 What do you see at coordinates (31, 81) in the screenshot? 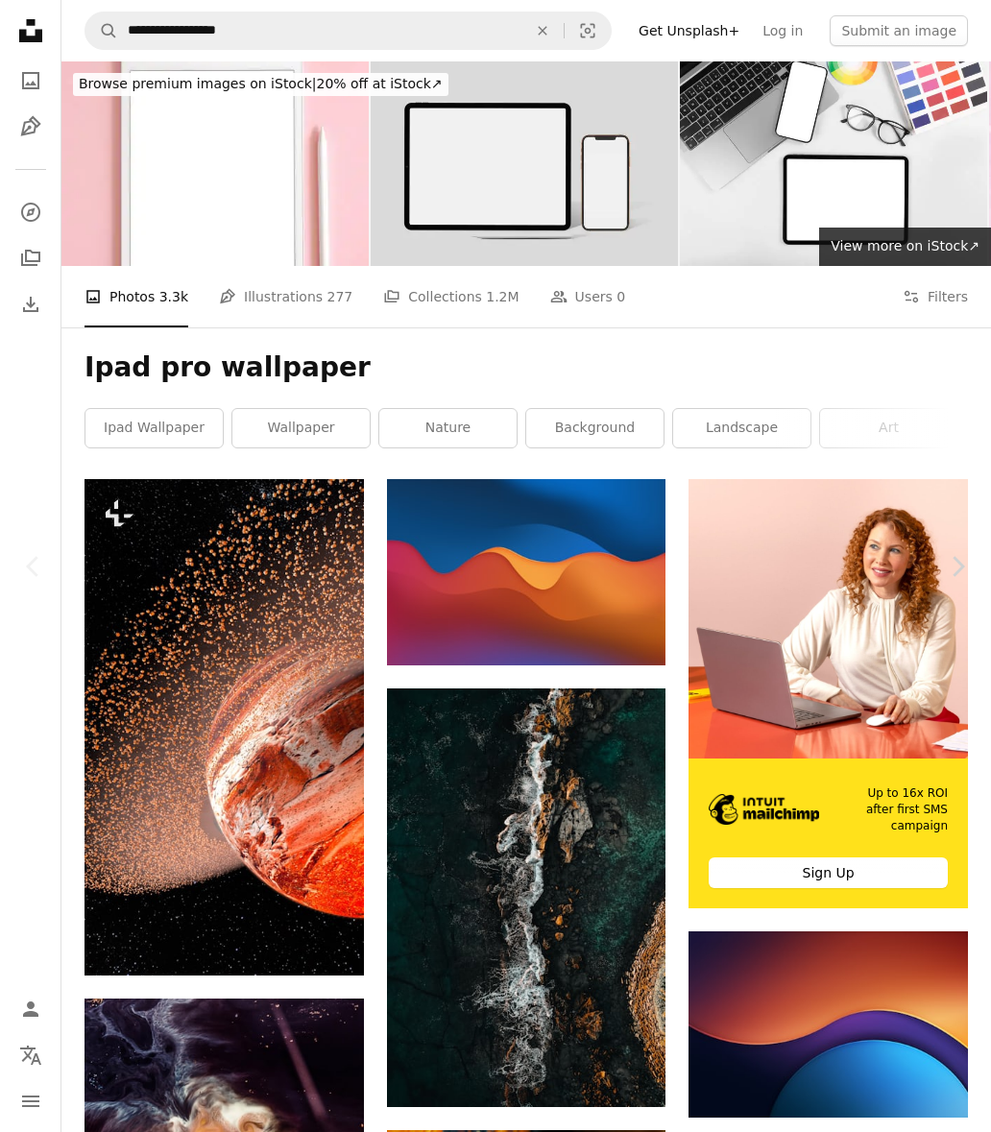
I see `a: Photos` at bounding box center [31, 81].